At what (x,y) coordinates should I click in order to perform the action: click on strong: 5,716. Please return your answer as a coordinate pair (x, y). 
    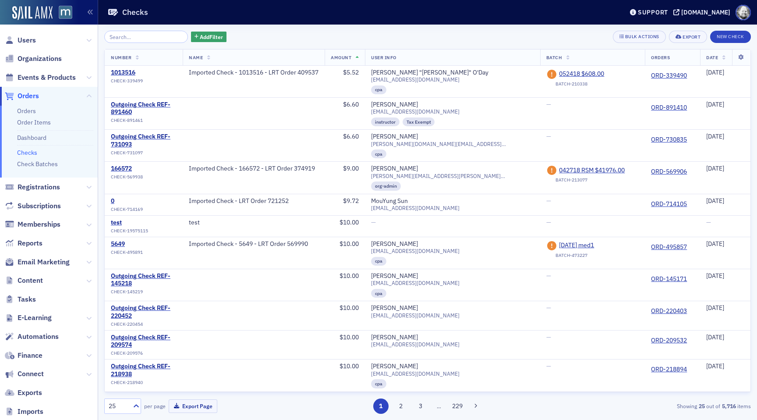
    Looking at the image, I should click on (728, 406).